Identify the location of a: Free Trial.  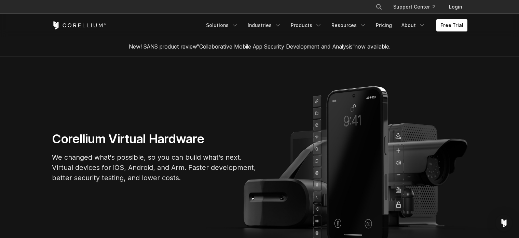
(452, 25).